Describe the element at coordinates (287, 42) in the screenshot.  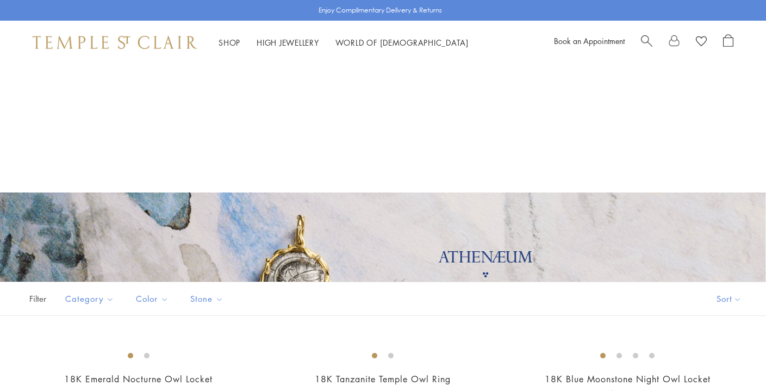
I see `a: High JewelleryHigh Jewellery` at that location.